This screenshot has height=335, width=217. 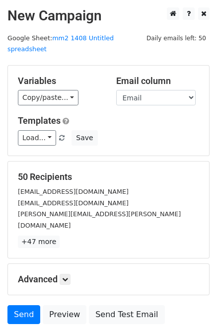 I want to click on a: Load..., so click(x=37, y=138).